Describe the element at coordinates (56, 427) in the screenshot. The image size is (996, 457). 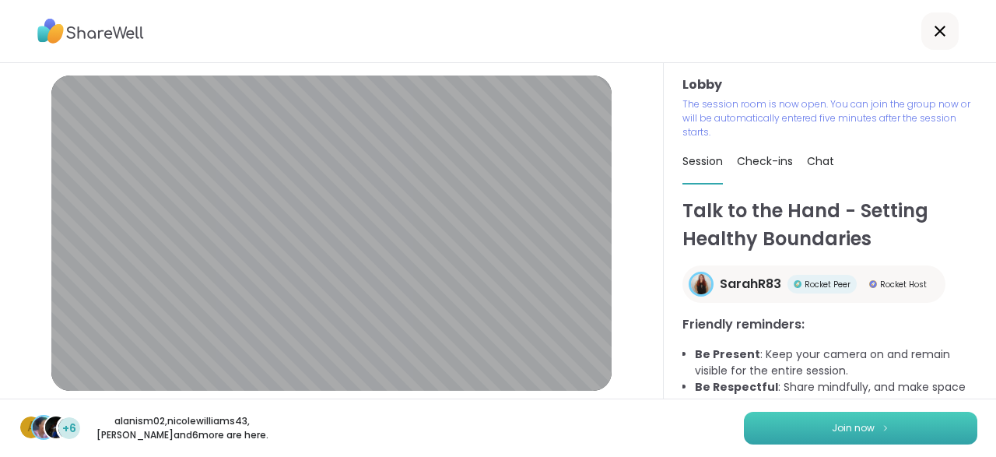
I see `img: Sandra_D` at that location.